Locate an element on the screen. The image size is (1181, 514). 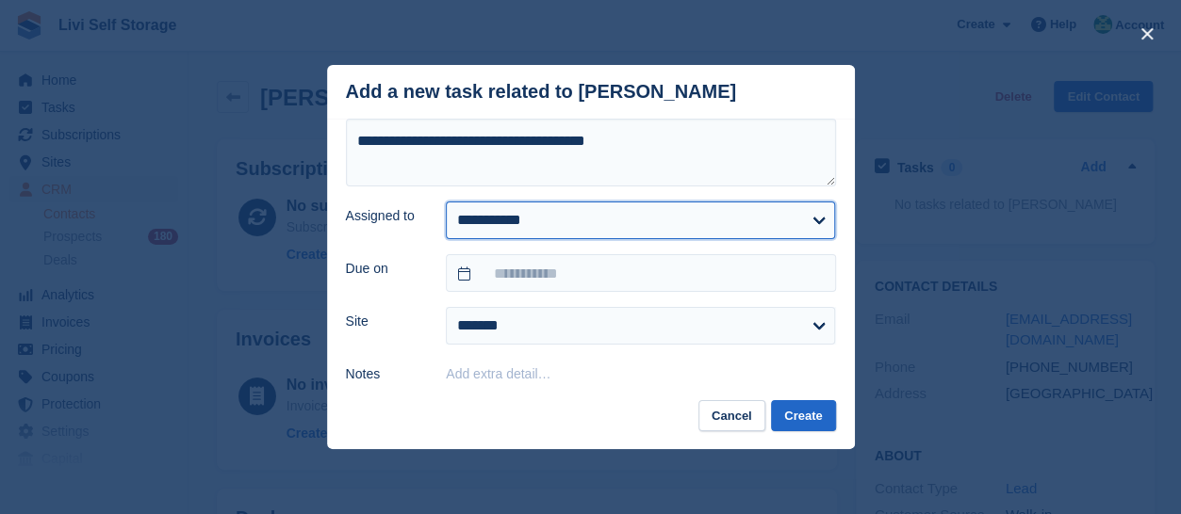
label: Assigned to is located at coordinates (384, 216).